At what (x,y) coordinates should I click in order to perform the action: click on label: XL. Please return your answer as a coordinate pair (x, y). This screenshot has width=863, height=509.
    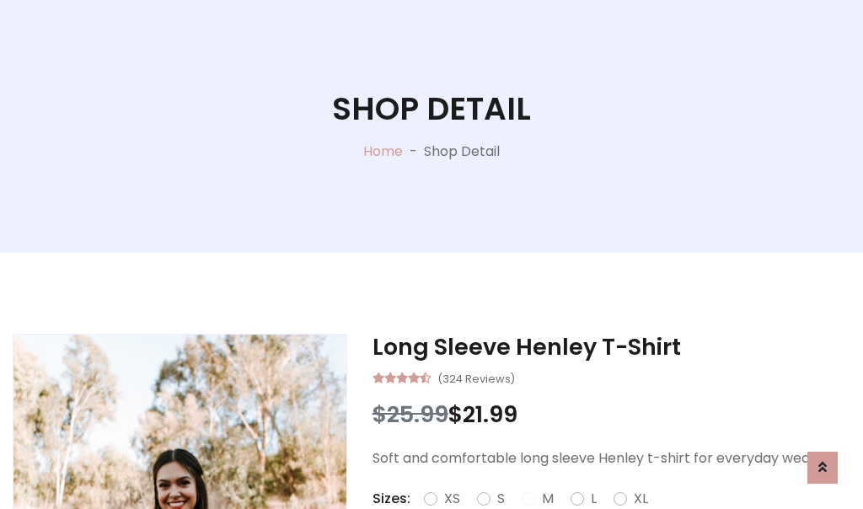
    Looking at the image, I should click on (641, 499).